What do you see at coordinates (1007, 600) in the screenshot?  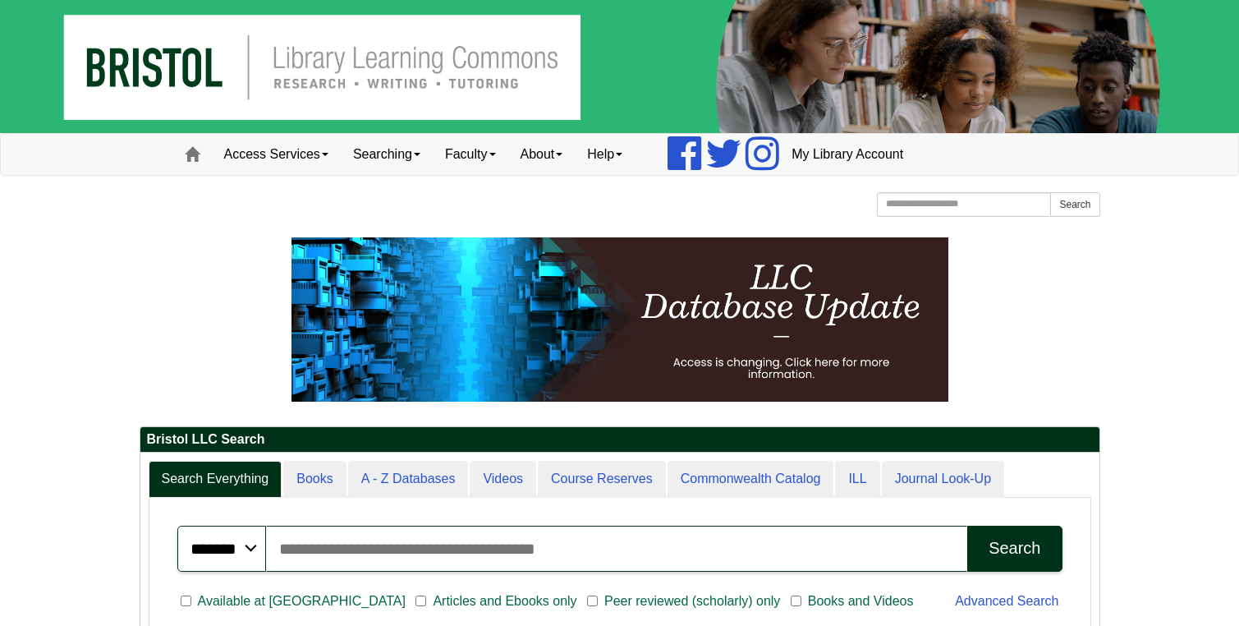 I see `a: Advanced Search` at bounding box center [1007, 600].